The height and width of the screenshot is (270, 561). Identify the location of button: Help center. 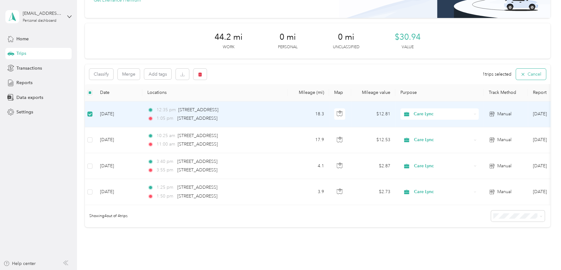
(20, 264).